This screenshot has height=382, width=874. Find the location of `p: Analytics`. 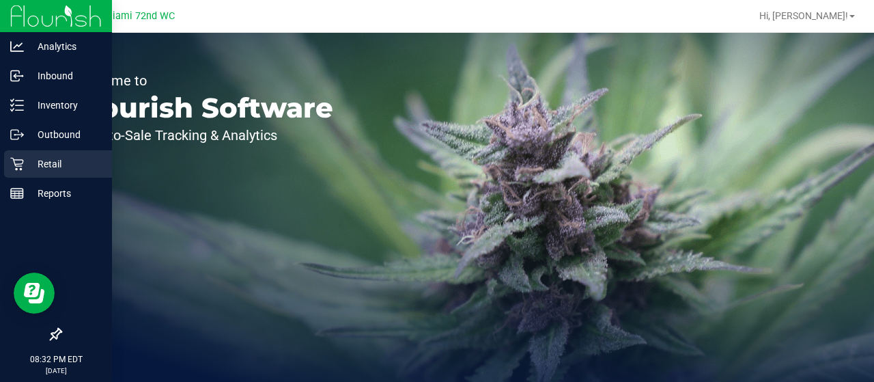

p: Analytics is located at coordinates (65, 46).